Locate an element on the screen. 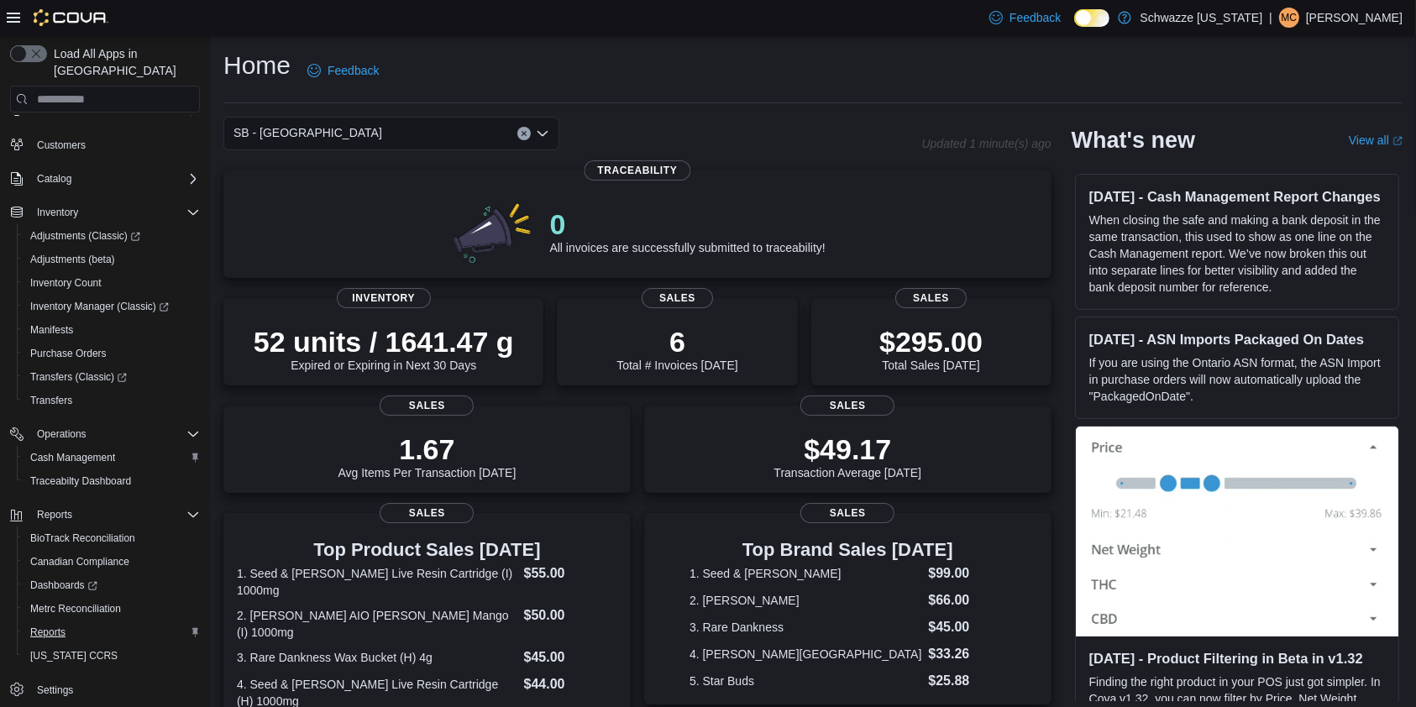 The width and height of the screenshot is (1416, 707). button: Customers is located at coordinates (105, 144).